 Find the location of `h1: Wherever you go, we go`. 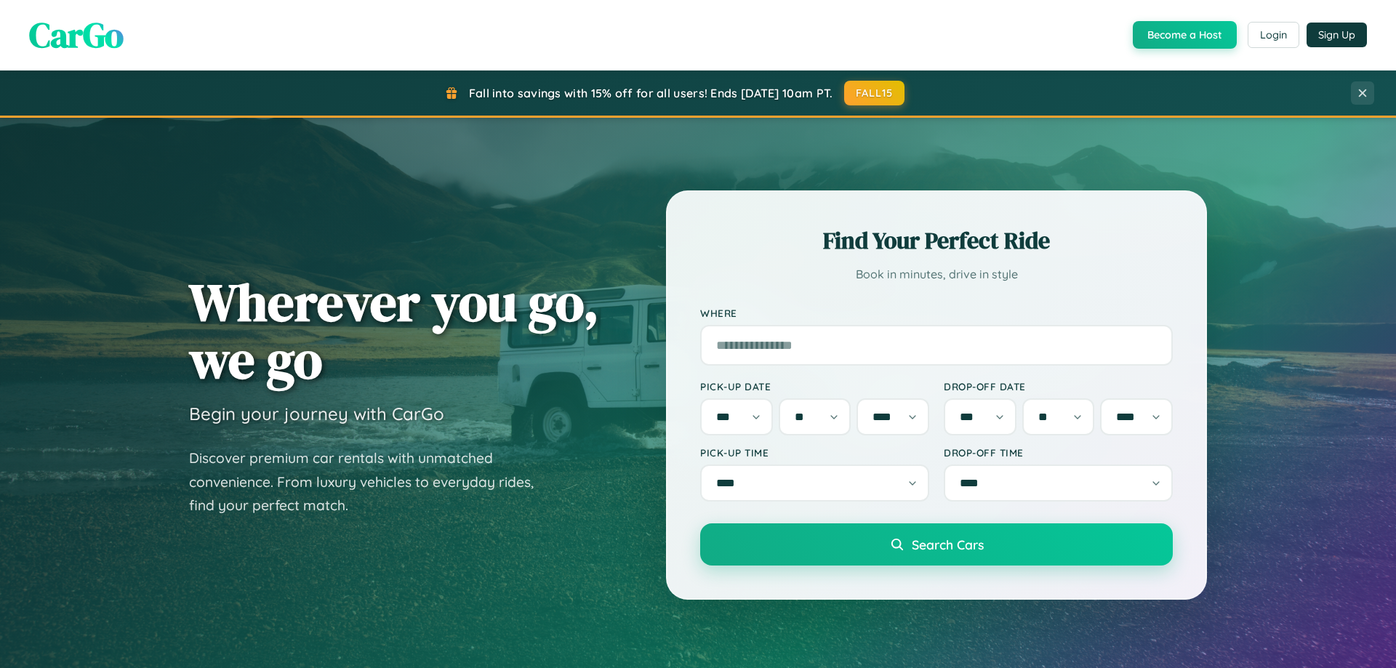

h1: Wherever you go, we go is located at coordinates (394, 331).